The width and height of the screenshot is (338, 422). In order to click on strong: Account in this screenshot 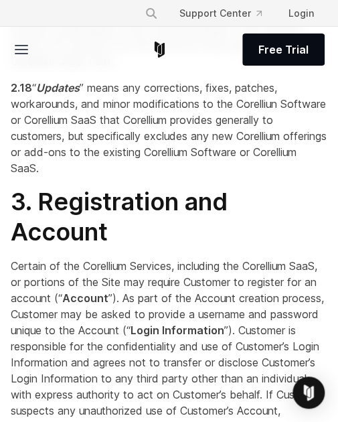, I will do `click(85, 298)`.